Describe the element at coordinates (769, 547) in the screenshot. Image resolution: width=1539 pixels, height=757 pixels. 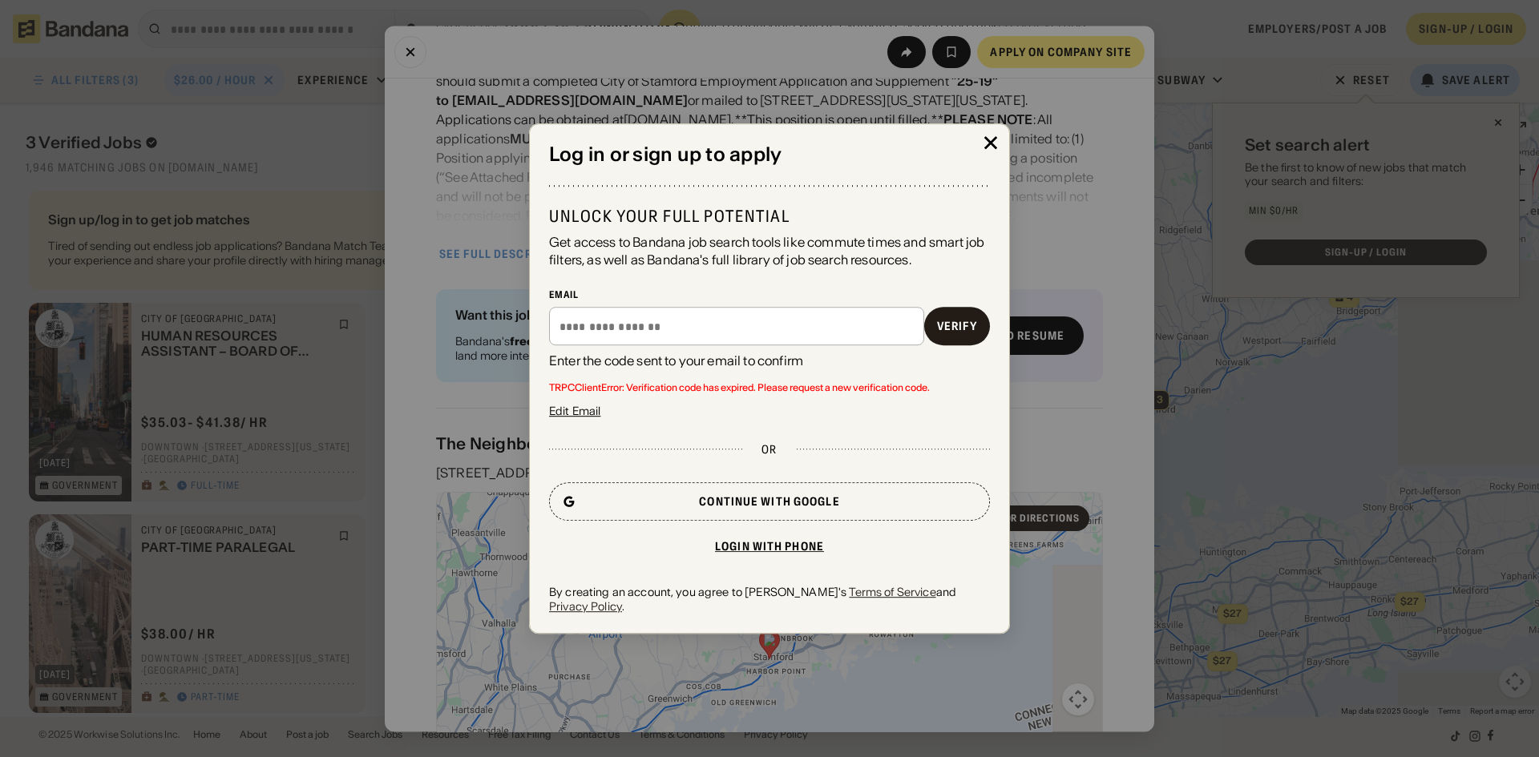
I see `div: Login with phone` at that location.